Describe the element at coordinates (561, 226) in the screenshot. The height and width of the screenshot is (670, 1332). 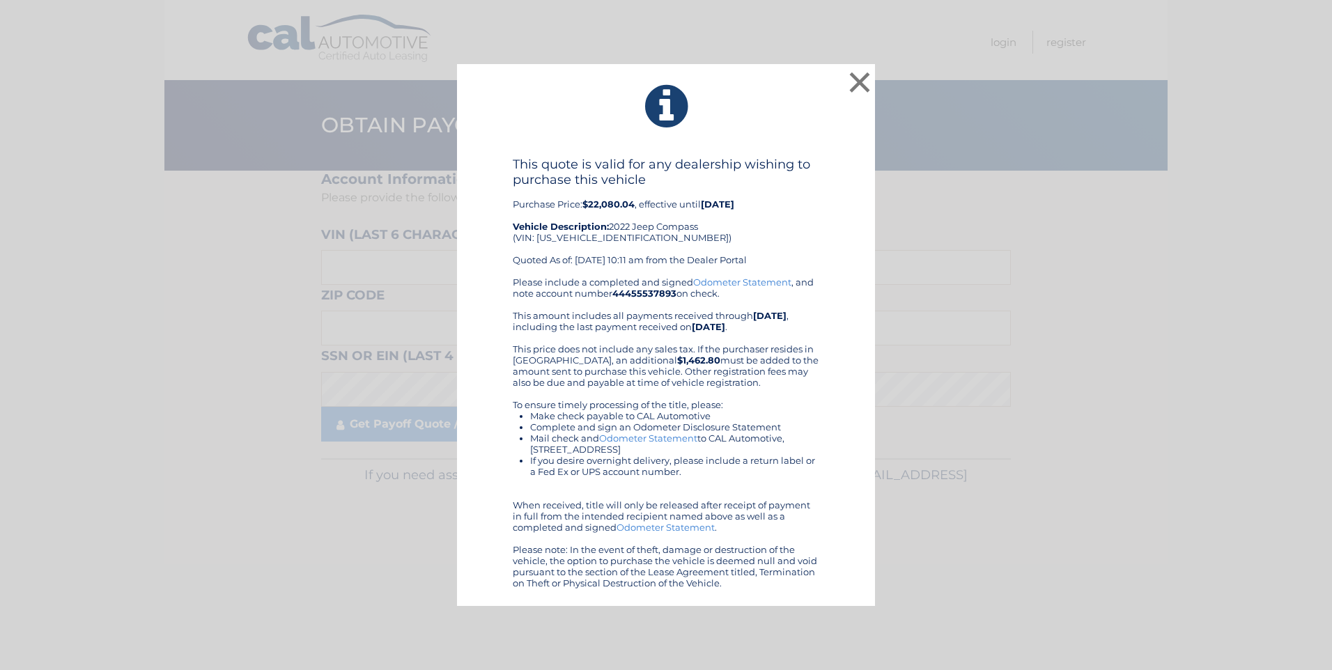
I see `strong: Vehicle Description:` at that location.